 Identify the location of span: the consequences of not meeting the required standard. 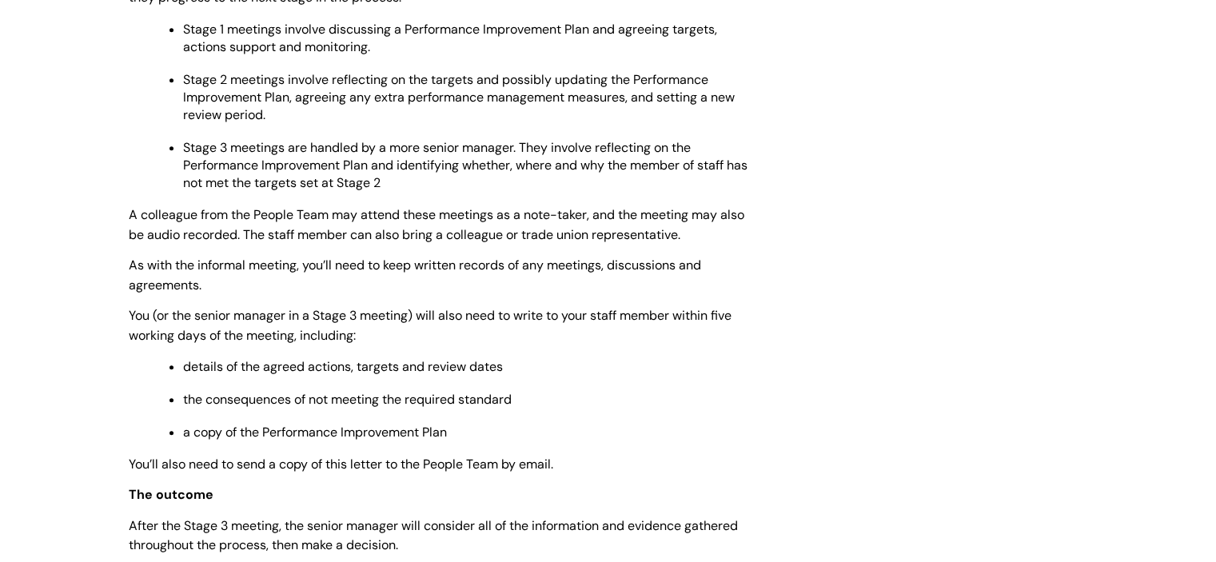
(347, 399).